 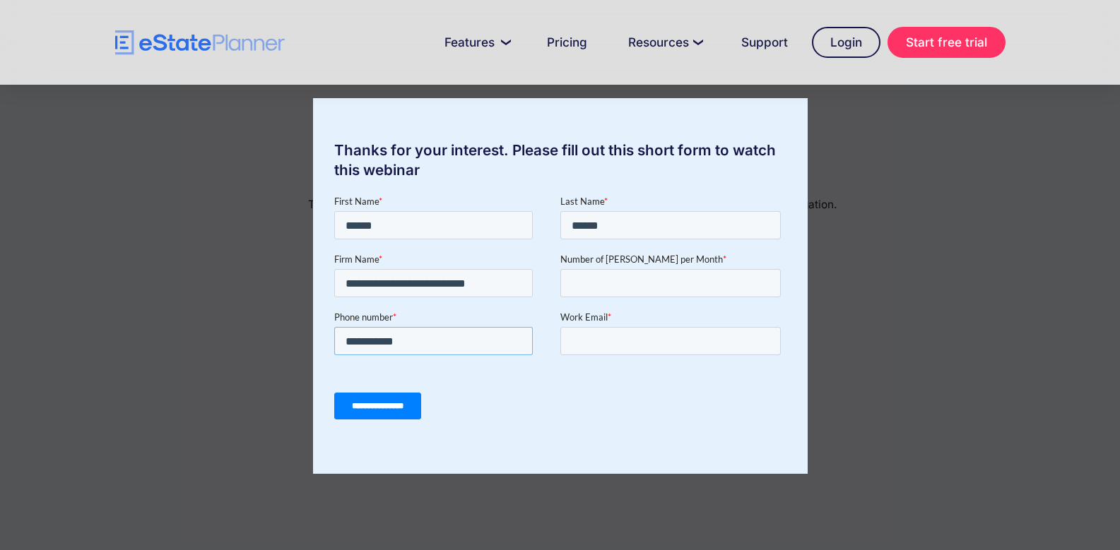 I want to click on span: Work Email, so click(x=249, y=123).